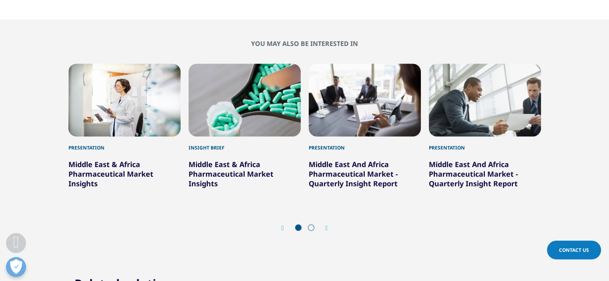 This screenshot has height=281, width=609. Describe the element at coordinates (286, 228) in the screenshot. I see `div: Previous slide` at that location.